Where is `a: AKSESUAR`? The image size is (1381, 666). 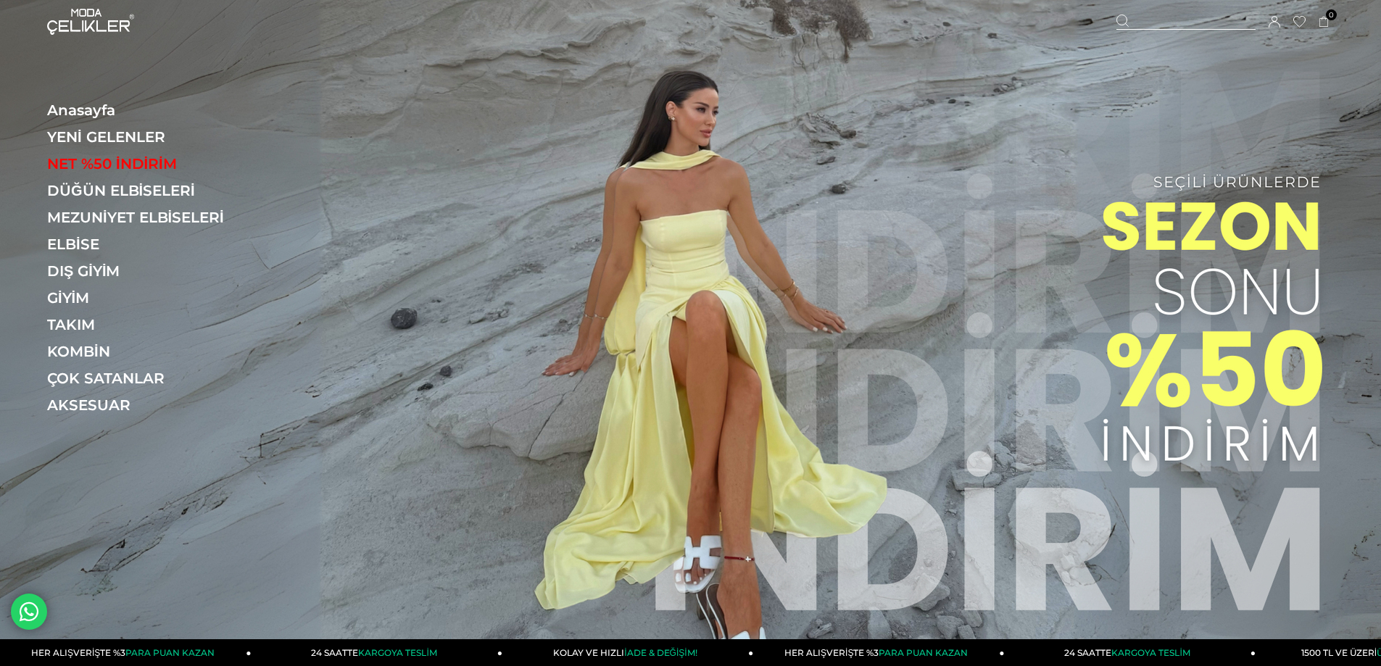 a: AKSESUAR is located at coordinates (146, 405).